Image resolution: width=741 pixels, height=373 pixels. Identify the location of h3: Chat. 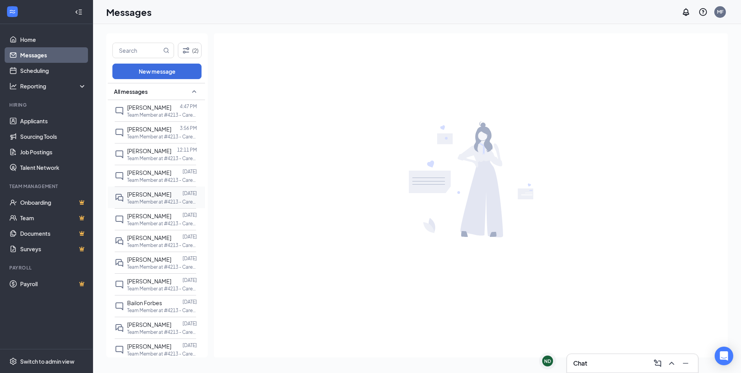
(580, 363).